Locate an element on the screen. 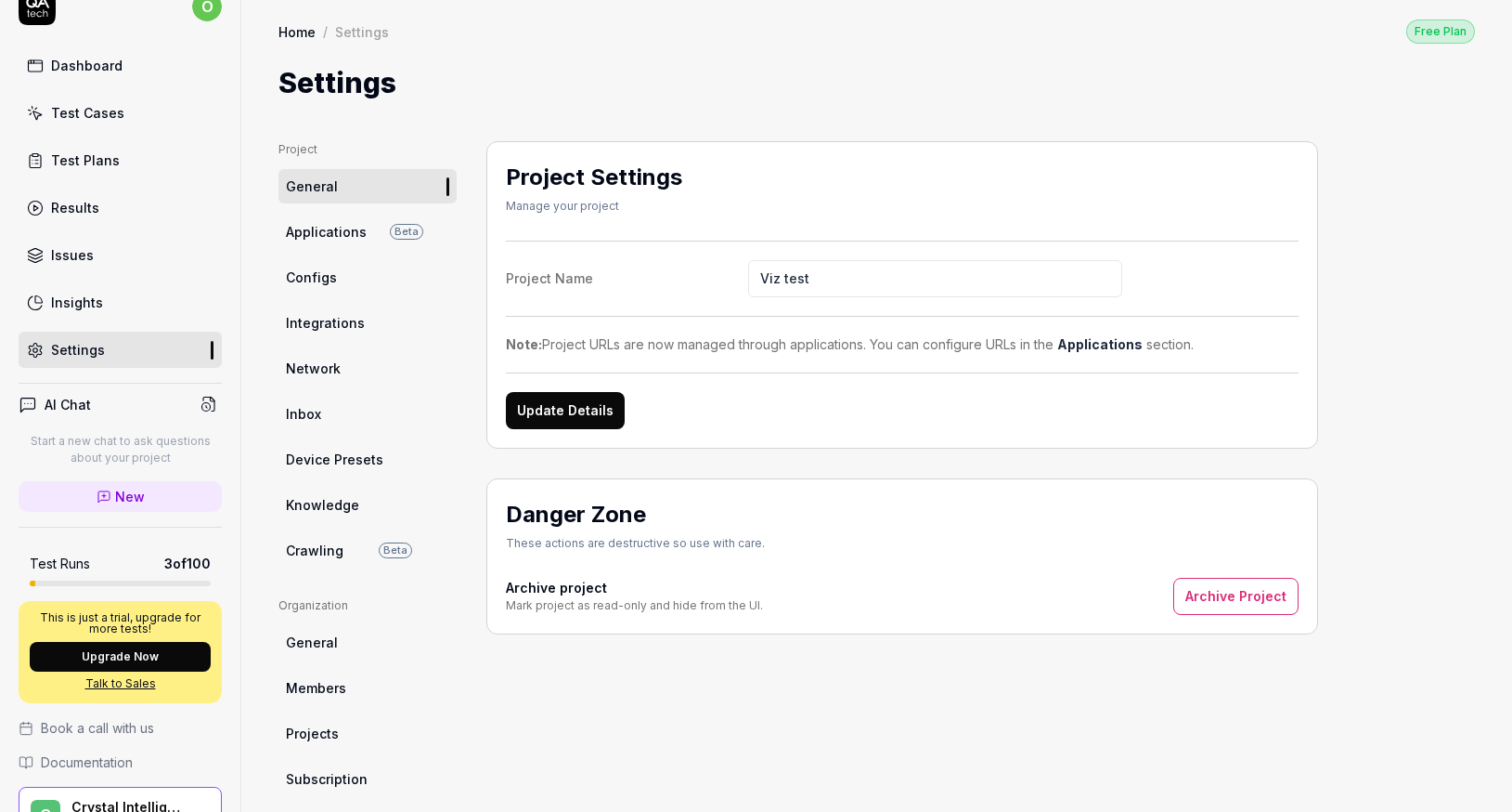 Image resolution: width=1512 pixels, height=812 pixels. span: Device Presets is located at coordinates (334, 459).